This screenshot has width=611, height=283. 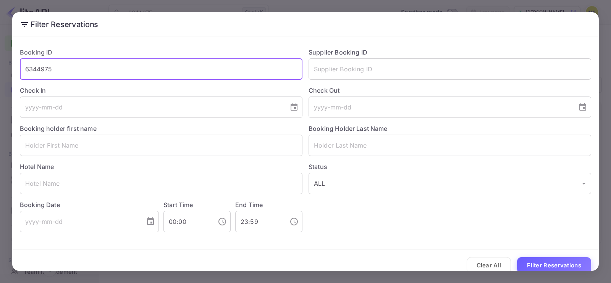 What do you see at coordinates (36, 52) in the screenshot?
I see `label: Booking ID` at bounding box center [36, 52].